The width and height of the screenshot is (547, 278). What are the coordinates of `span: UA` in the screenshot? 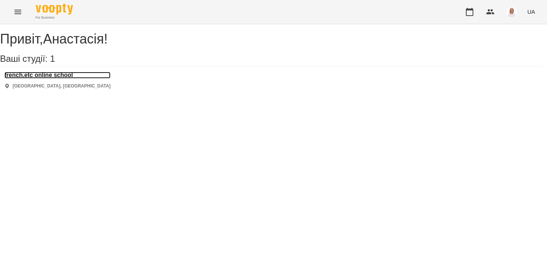 It's located at (531, 12).